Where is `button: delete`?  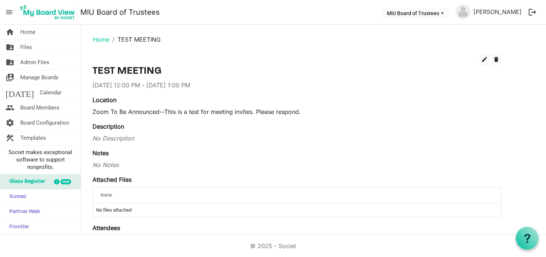
button: delete is located at coordinates (497, 60).